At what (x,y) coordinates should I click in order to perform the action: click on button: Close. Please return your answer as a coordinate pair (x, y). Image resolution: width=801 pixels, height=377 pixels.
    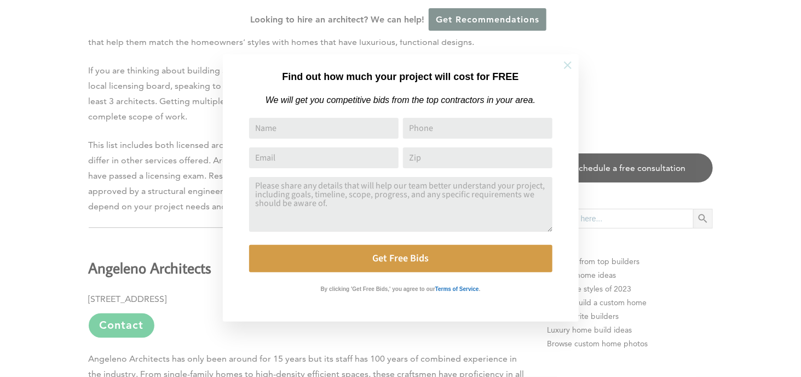
    Looking at the image, I should click on (568, 65).